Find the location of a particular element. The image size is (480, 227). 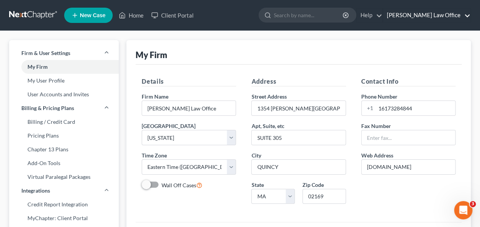

a: Firm & User Settings is located at coordinates (64, 53).